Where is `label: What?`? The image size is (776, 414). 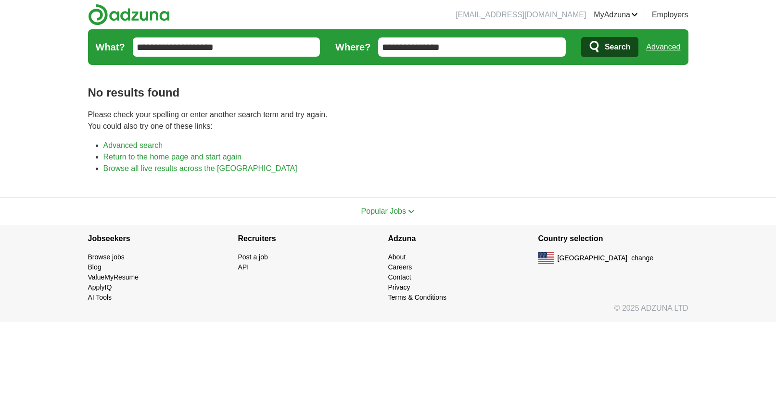 label: What? is located at coordinates (110, 47).